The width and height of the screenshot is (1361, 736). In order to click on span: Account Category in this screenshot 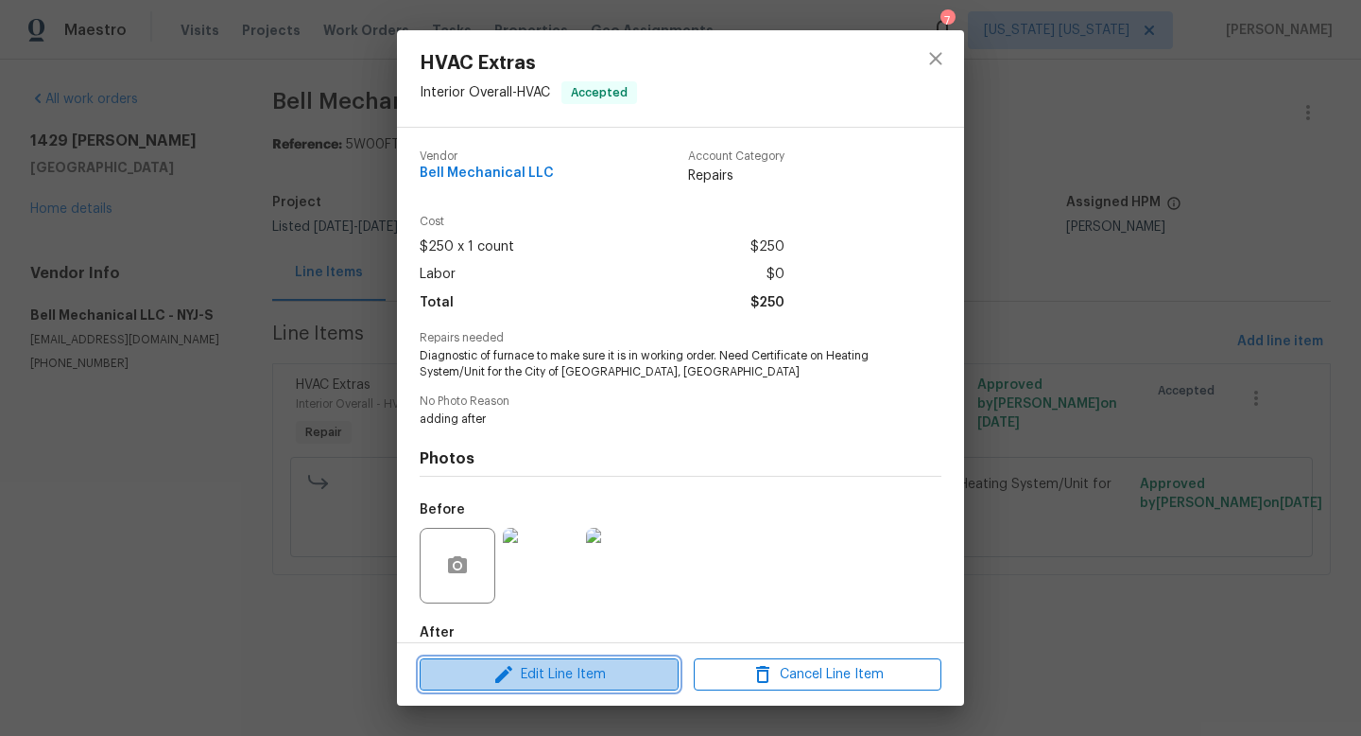, I will do `click(736, 156)`.